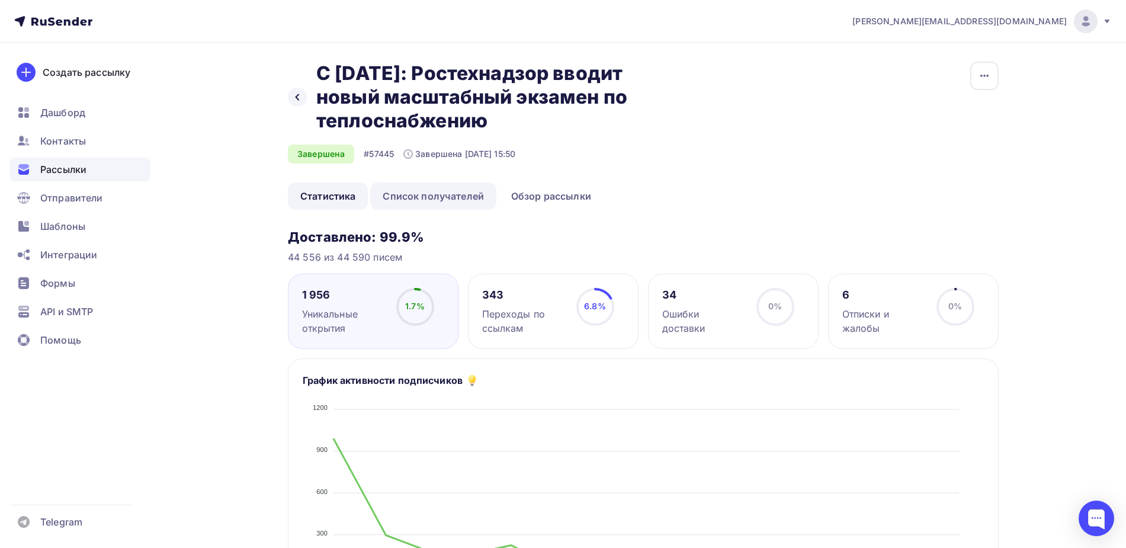  What do you see at coordinates (63, 141) in the screenshot?
I see `span: Контакты` at bounding box center [63, 141].